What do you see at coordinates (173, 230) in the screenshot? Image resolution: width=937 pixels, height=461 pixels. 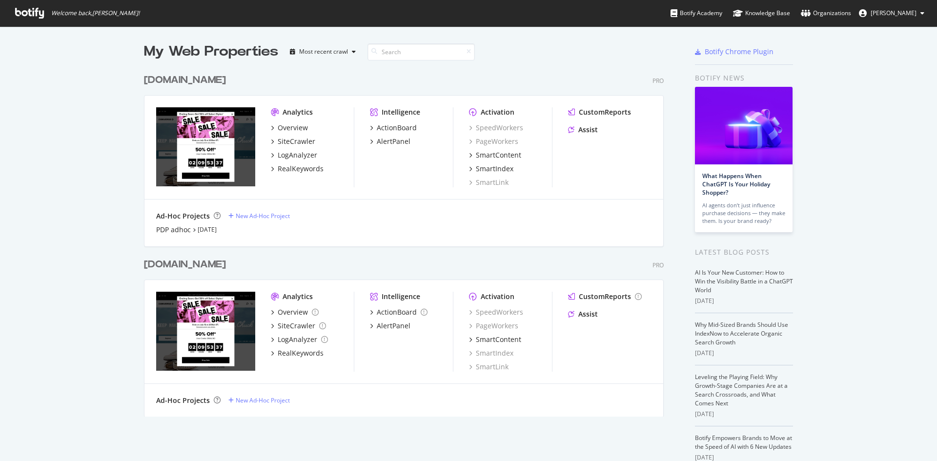 I see `a: PDP adhoc` at bounding box center [173, 230].